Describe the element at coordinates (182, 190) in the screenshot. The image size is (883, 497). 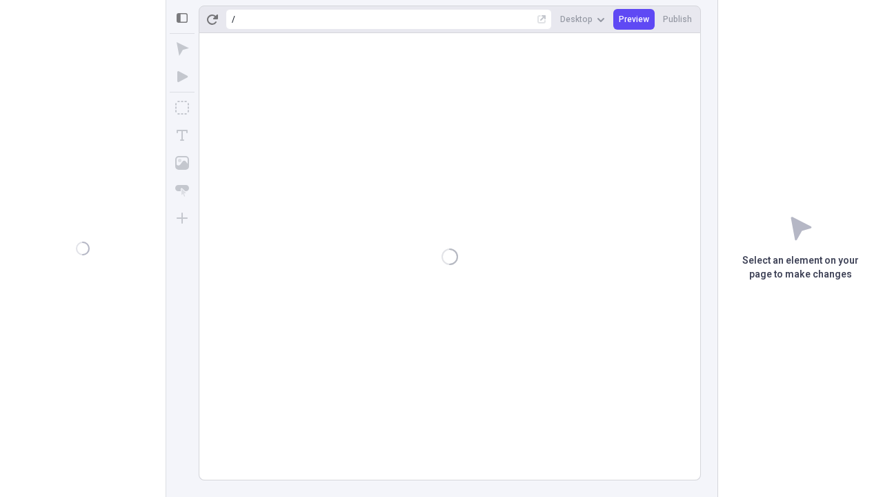
I see `button: Button` at that location.